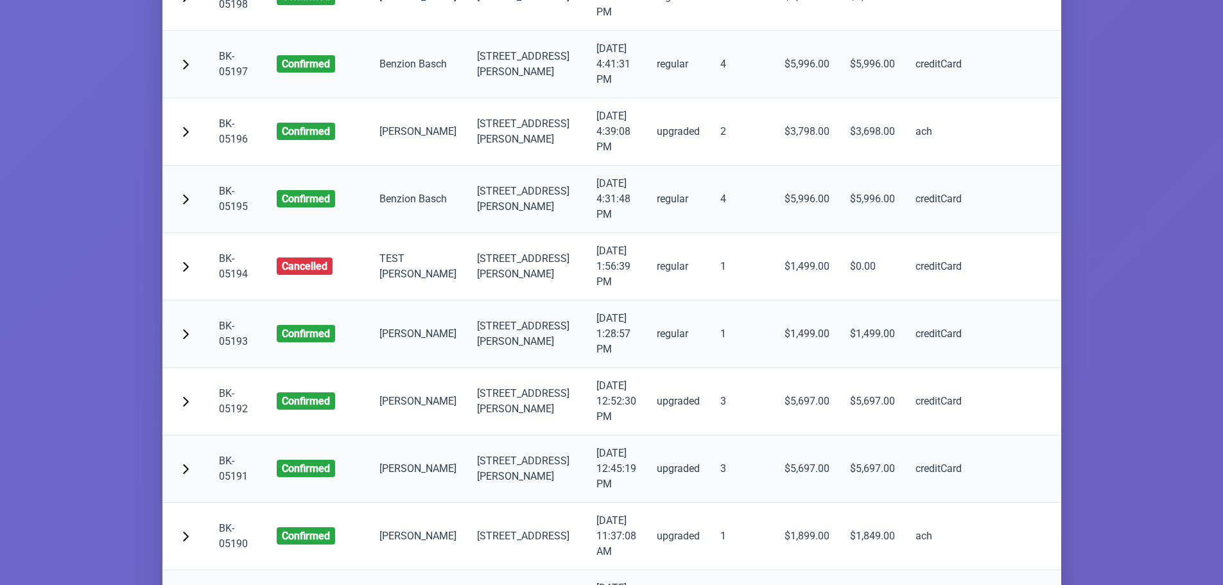  What do you see at coordinates (233, 468) in the screenshot?
I see `a: BK-05191` at bounding box center [233, 468].